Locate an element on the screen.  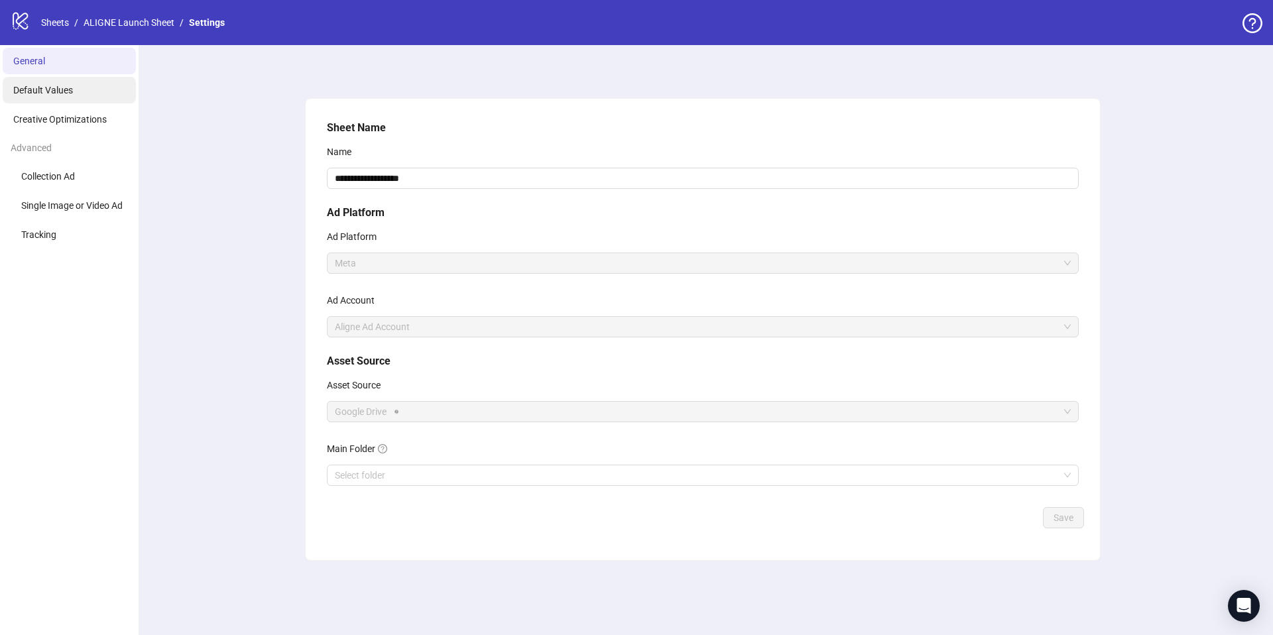
span: General is located at coordinates (29, 61).